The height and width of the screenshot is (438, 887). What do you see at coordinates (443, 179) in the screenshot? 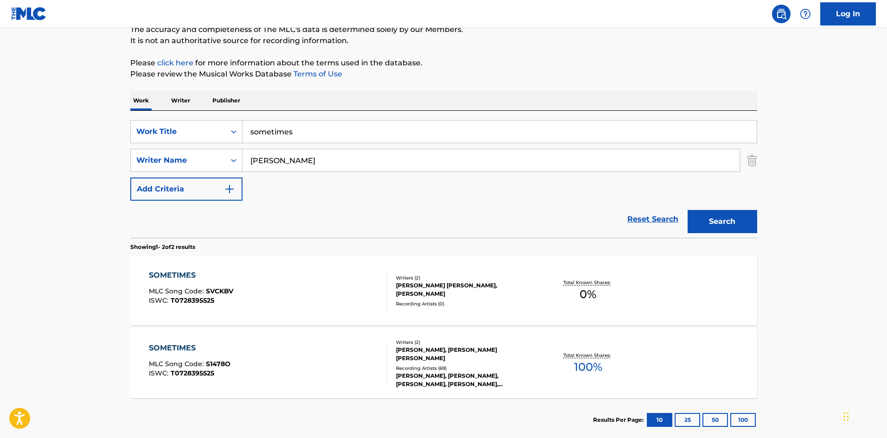
I see `form: Search Form` at bounding box center [443, 179].